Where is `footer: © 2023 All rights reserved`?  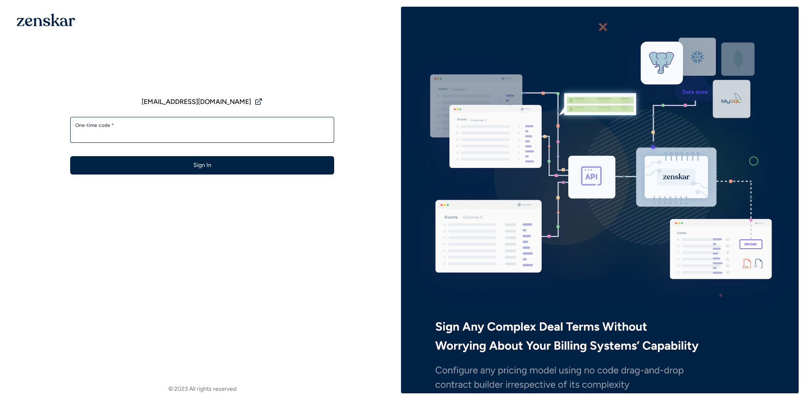 footer: © 2023 All rights reserved is located at coordinates (202, 389).